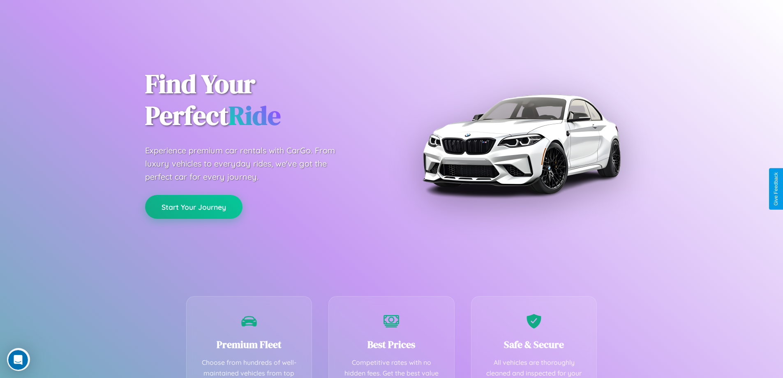 This screenshot has width=783, height=378. I want to click on p: Experience premium car rentals with CarGo. From luxury vehicles to everyday rides, we've got the ..., so click(248, 164).